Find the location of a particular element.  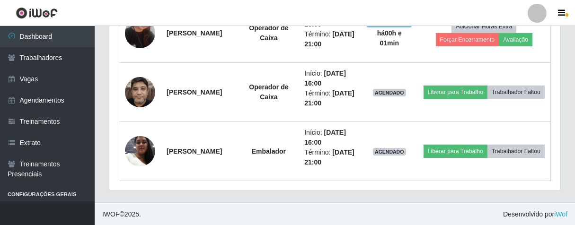

strong: há 00 h e 01 min is located at coordinates (389, 38).